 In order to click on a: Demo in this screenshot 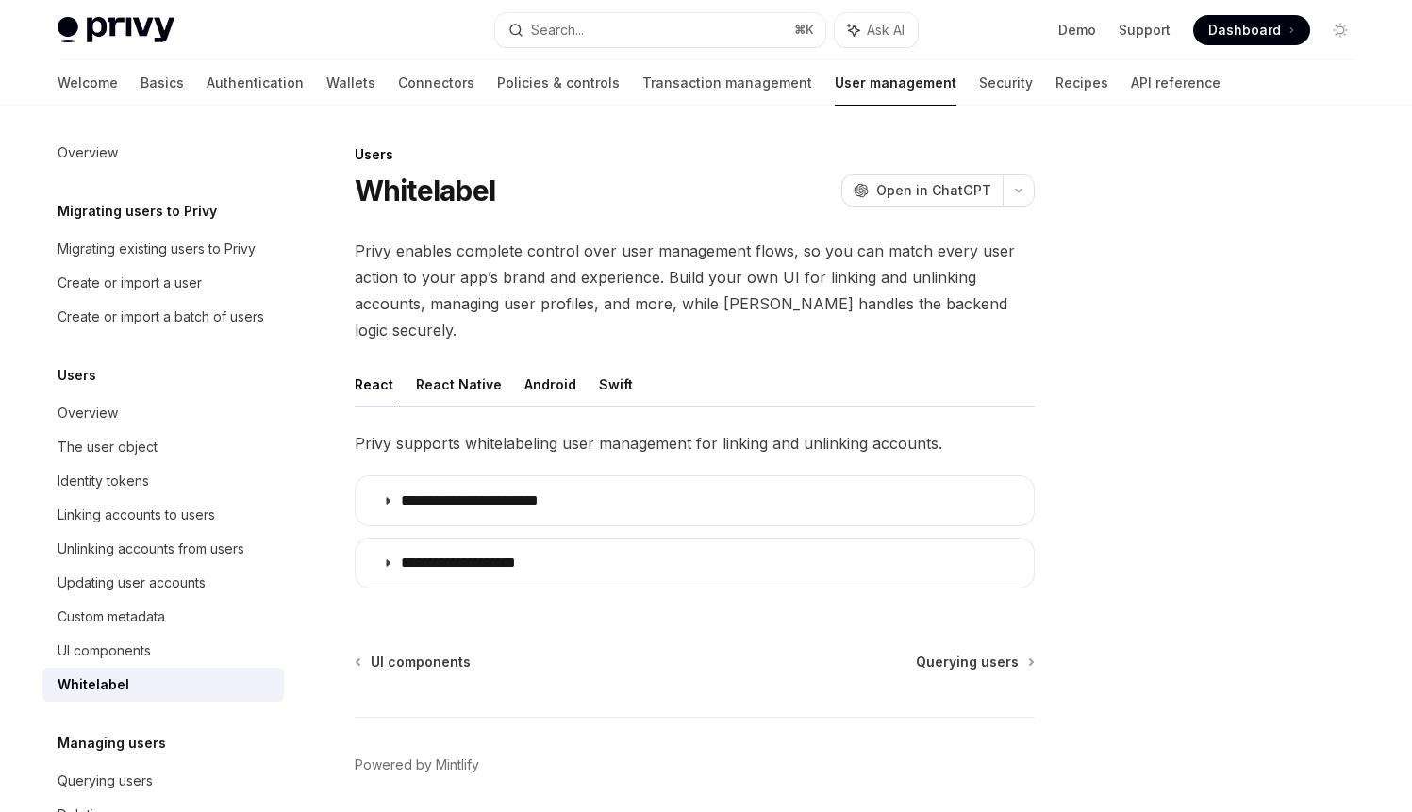, I will do `click(1077, 30)`.